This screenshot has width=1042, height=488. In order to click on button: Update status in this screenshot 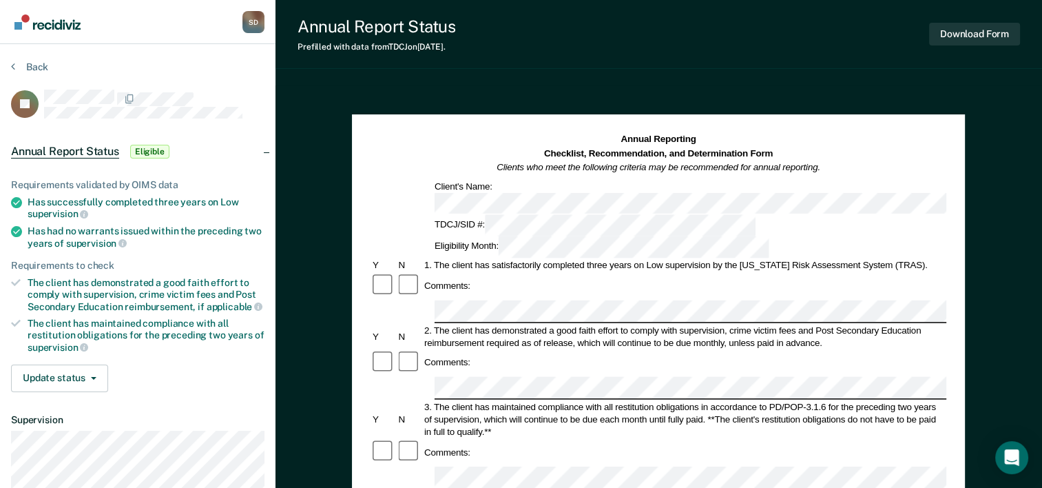, I will do `click(59, 378)`.